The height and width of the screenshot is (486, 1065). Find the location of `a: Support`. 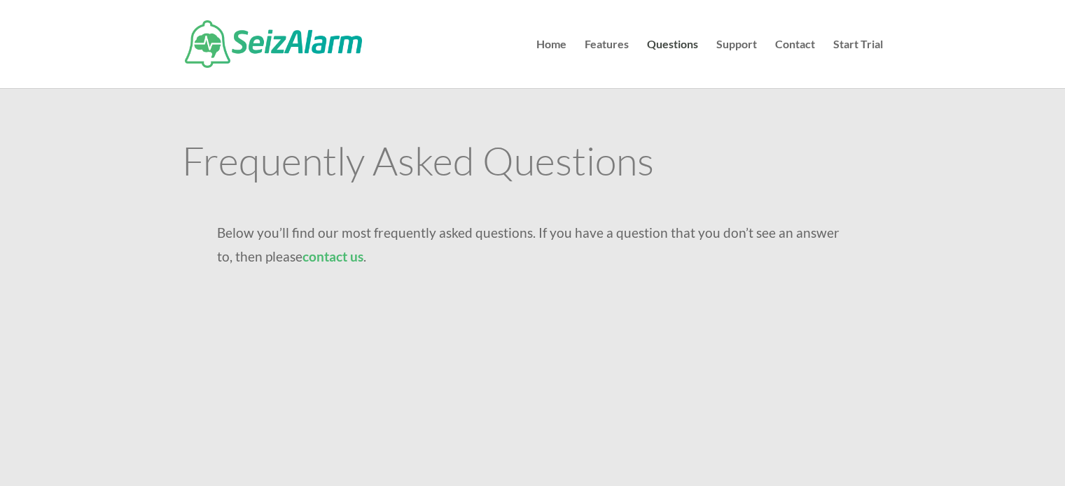

a: Support is located at coordinates (736, 64).